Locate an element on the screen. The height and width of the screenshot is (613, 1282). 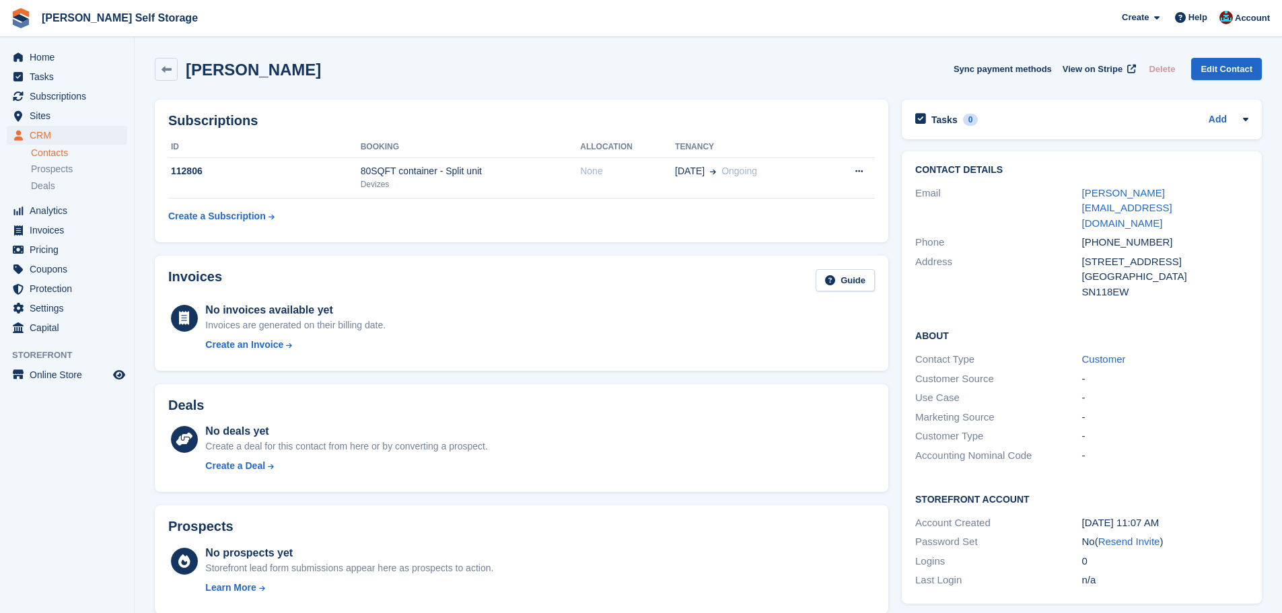
div: Create an Invoice is located at coordinates (244, 345).